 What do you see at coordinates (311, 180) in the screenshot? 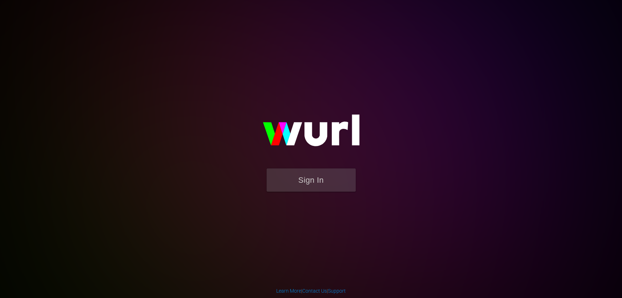
I see `button: Sign In` at bounding box center [311, 180].